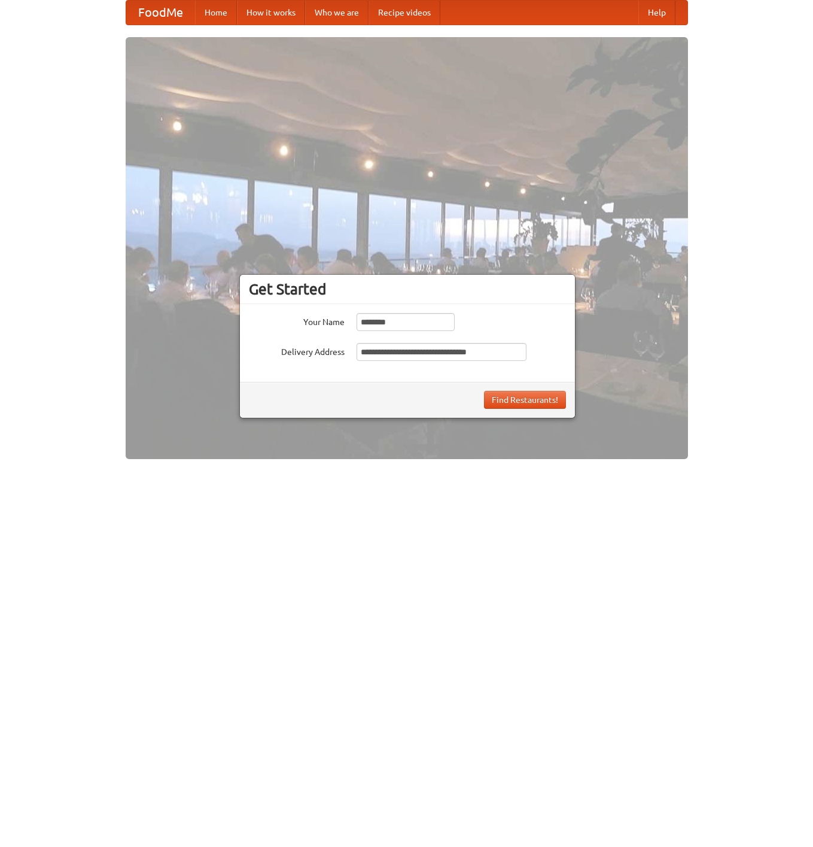  Describe the element at coordinates (216, 13) in the screenshot. I see `a: Home` at that location.